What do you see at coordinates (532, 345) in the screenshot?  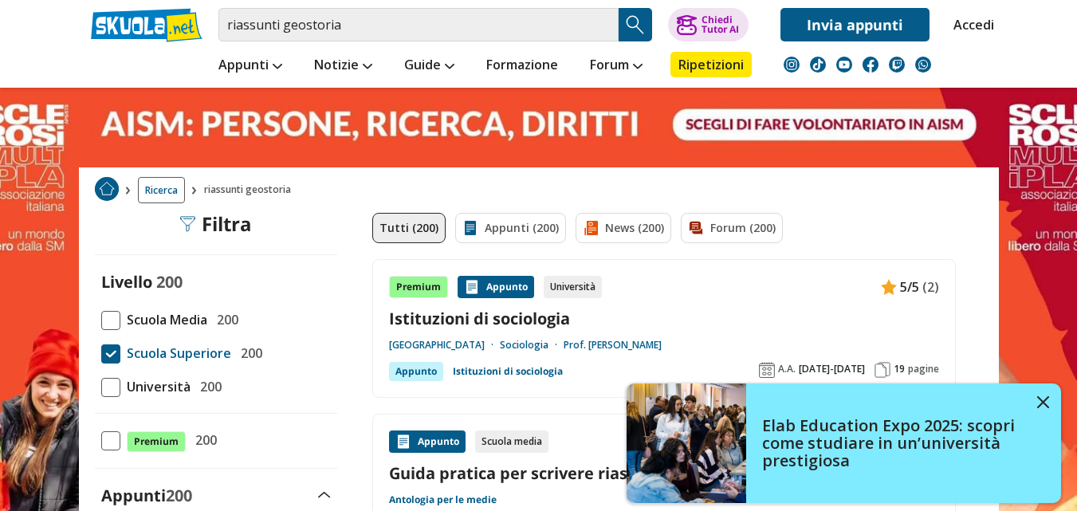 I see `a: Sociologia` at bounding box center [532, 345].